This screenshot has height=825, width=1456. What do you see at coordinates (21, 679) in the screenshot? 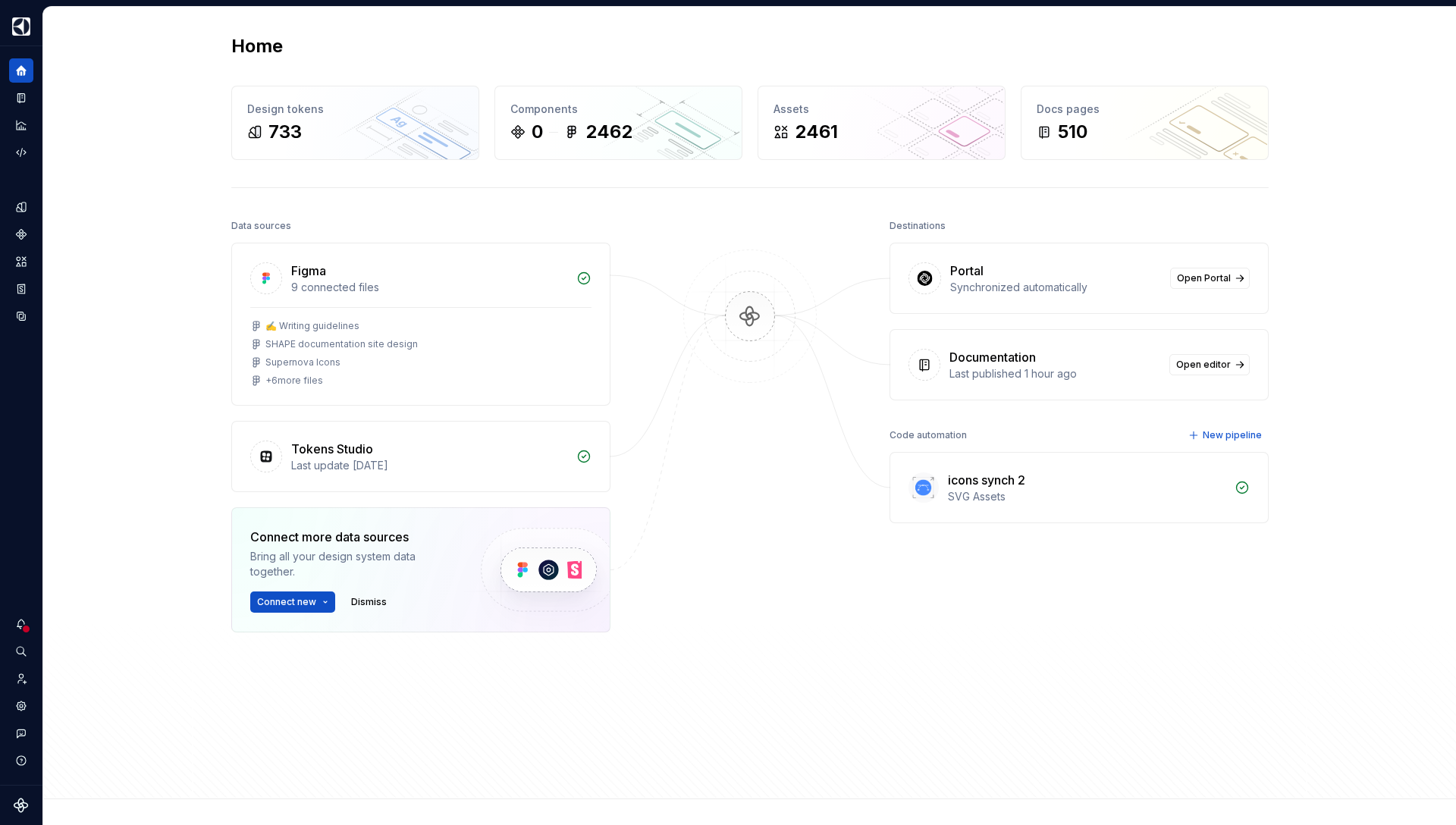
I see `div: Invite team` at bounding box center [21, 679].